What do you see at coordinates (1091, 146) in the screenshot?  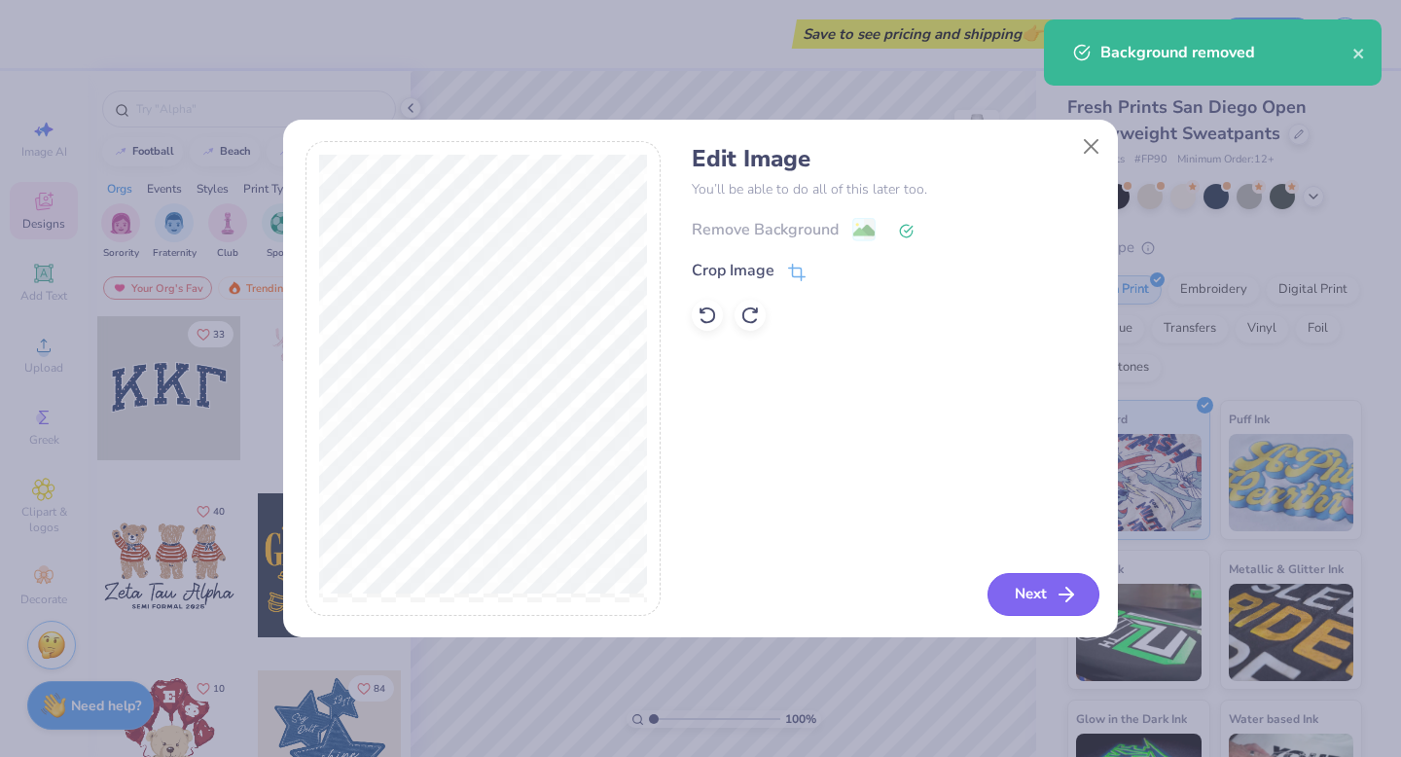 I see `button: Close` at bounding box center [1091, 146].